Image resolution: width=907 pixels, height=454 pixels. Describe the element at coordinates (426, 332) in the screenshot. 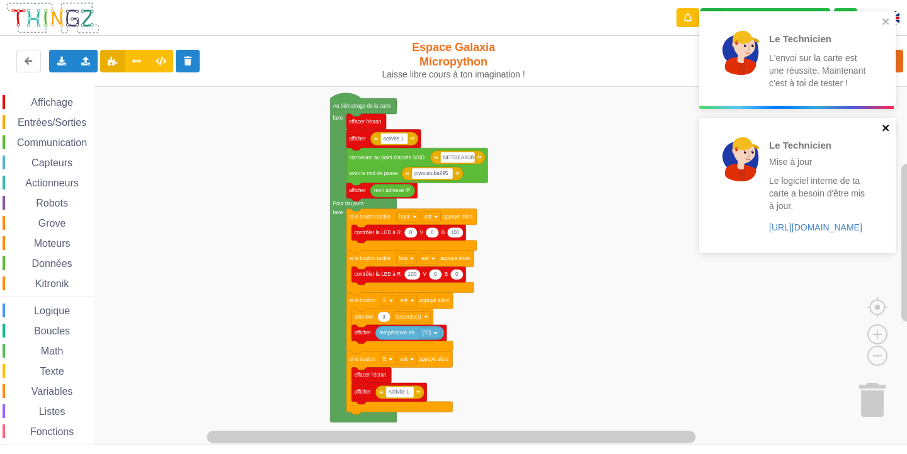

I see `text: (°C)` at that location.